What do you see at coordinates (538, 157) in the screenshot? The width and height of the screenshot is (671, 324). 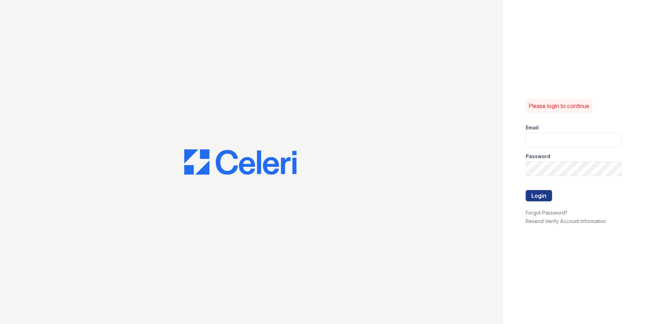 I see `label: Password` at bounding box center [538, 157].